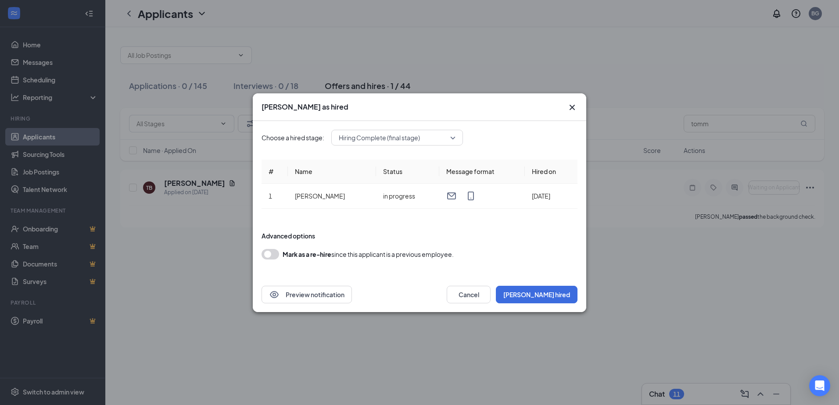 The height and width of the screenshot is (405, 839). Describe the element at coordinates (270, 196) in the screenshot. I see `span: 1` at that location.